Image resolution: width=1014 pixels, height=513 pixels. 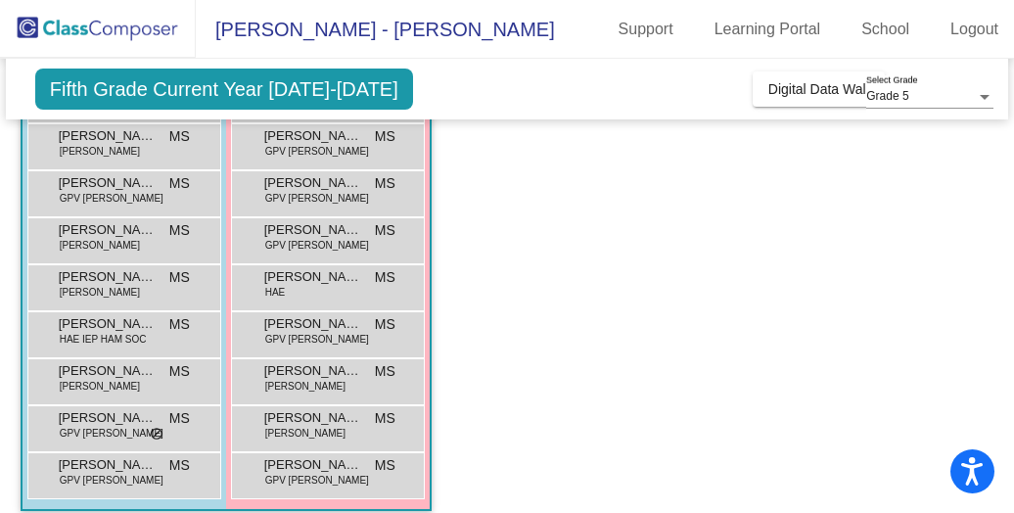 I want to click on button: Digital Data Wall, so click(x=818, y=89).